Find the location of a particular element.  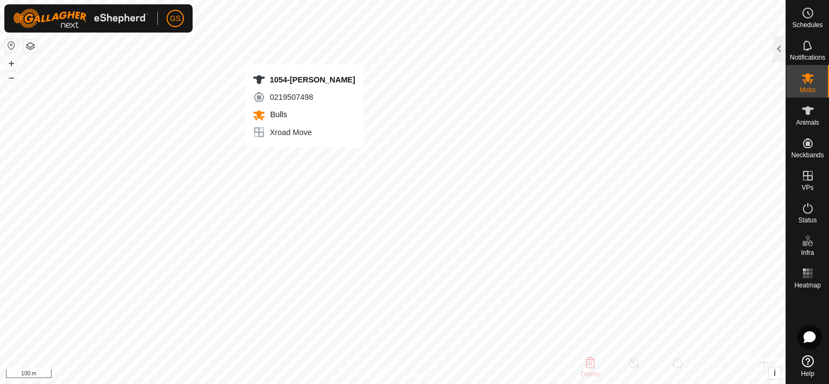

button: i is located at coordinates (775, 373).